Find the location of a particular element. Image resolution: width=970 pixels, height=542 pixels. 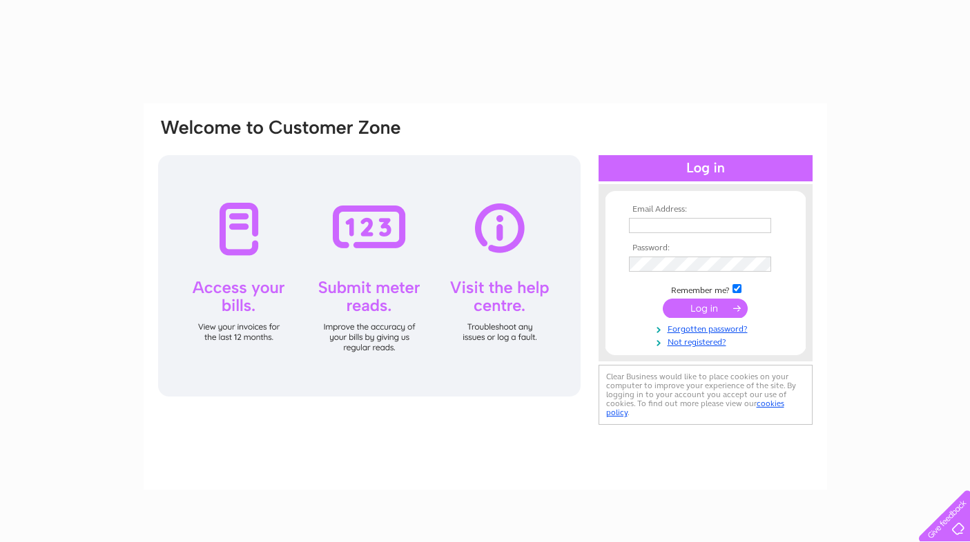

div: Clear Business would like to place cookies on your computer to improve your experience of the sit... is located at coordinates (705, 395).